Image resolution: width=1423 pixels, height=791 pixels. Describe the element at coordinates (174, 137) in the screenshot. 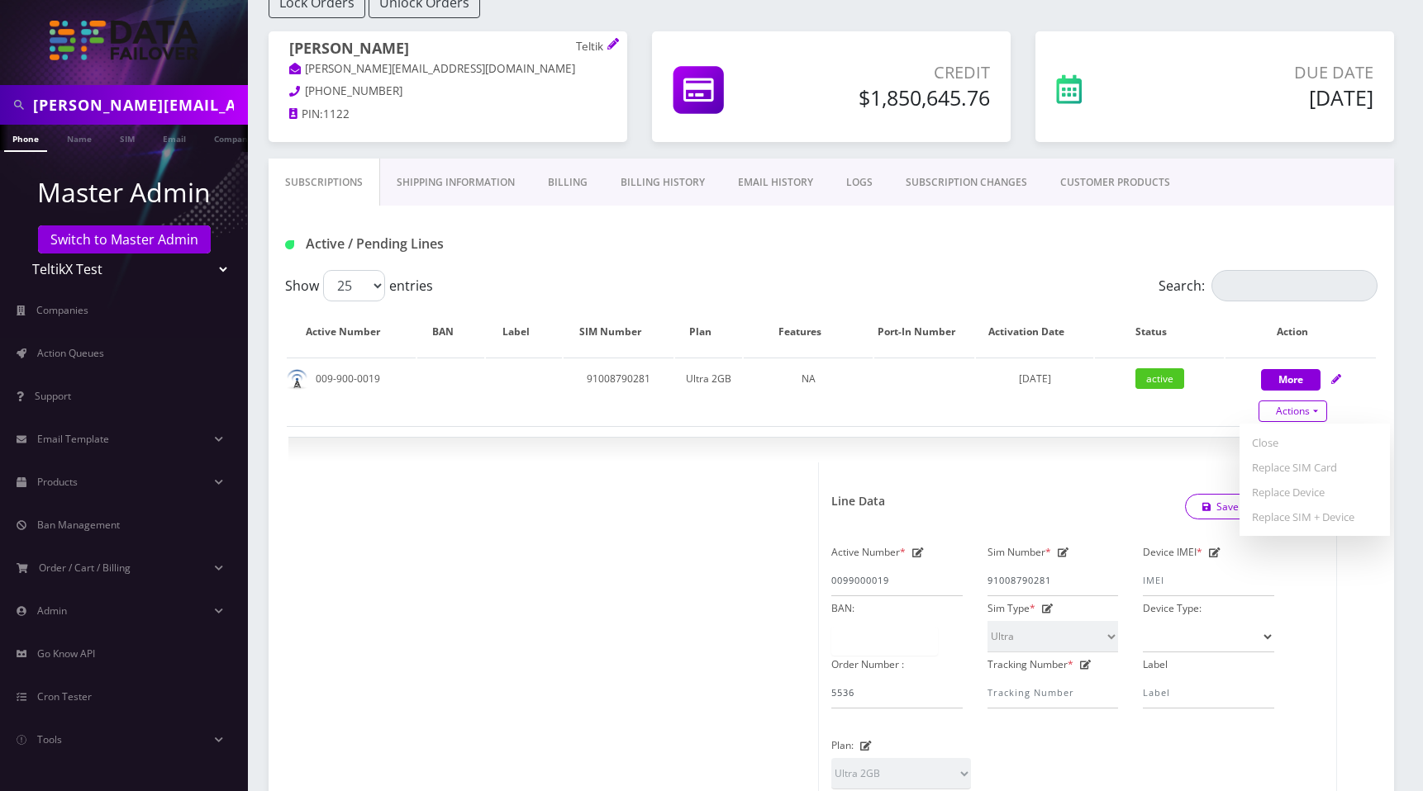

I see `a: Email` at that location.